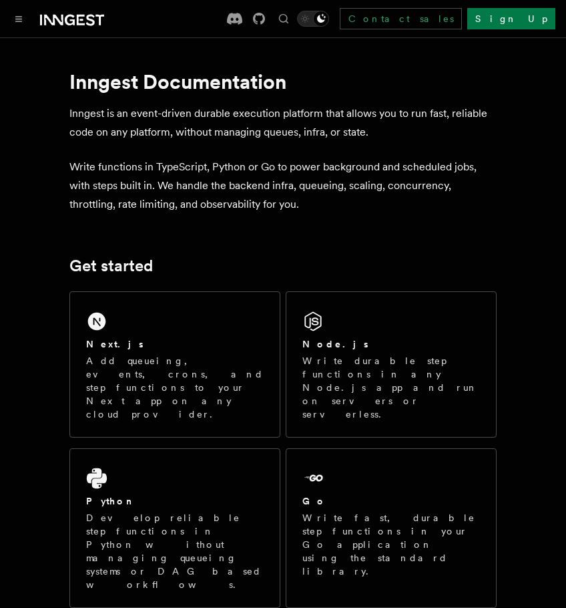 This screenshot has height=608, width=566. What do you see at coordinates (175, 364) in the screenshot?
I see `a: Next.jsAdd queueing, events, crons, and step functions to your Next app on any cloud provider.` at bounding box center [175, 364].